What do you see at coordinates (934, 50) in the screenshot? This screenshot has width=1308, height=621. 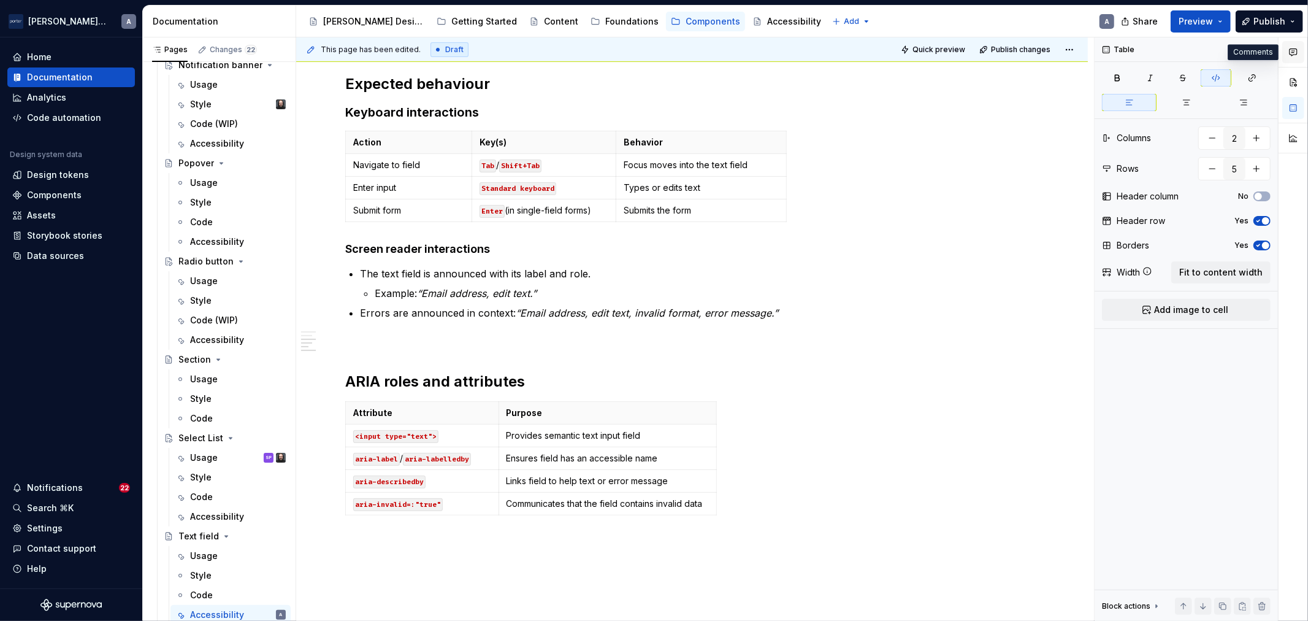 I see `button: Quick preview` at bounding box center [934, 50].